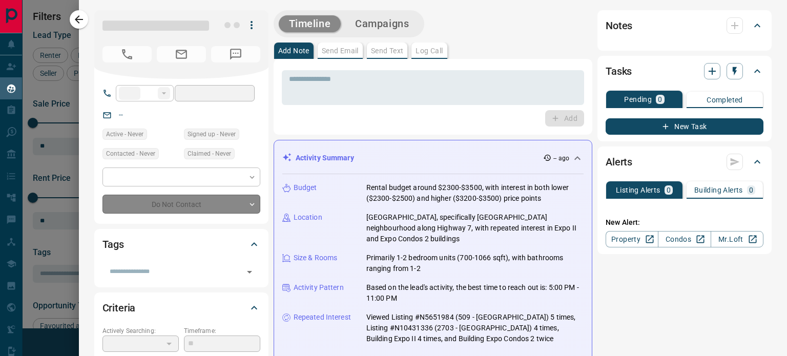 The width and height of the screenshot is (787, 356). Describe the element at coordinates (119, 308) in the screenshot. I see `h2: Criteria` at that location.